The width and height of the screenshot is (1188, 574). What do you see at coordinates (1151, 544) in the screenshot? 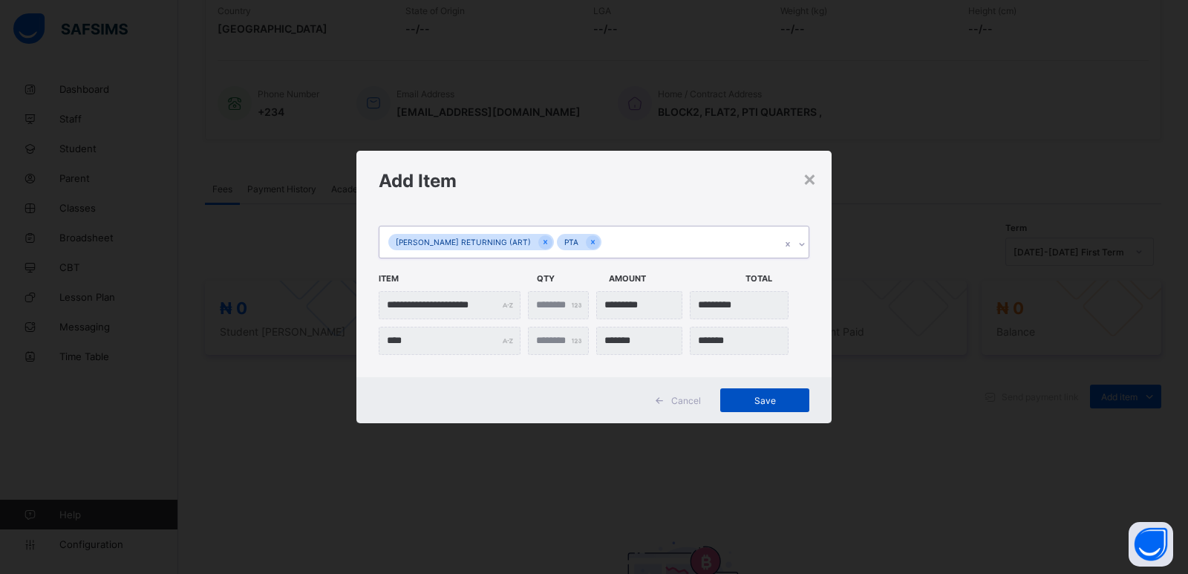
I see `button: Open asap` at bounding box center [1151, 544].